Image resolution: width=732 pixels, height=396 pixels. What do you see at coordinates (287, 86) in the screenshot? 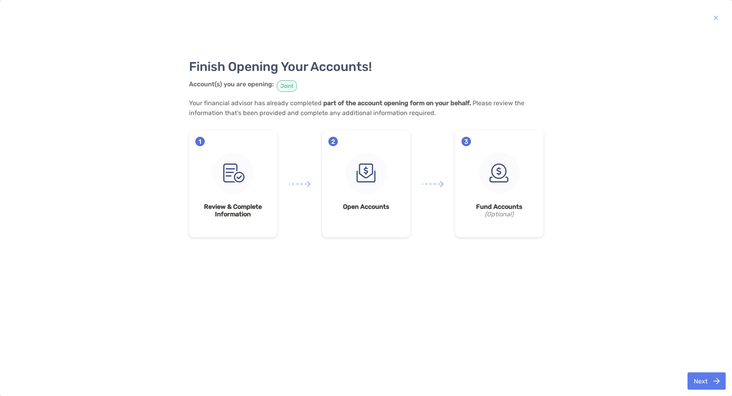
I see `span: Joint` at bounding box center [287, 86].